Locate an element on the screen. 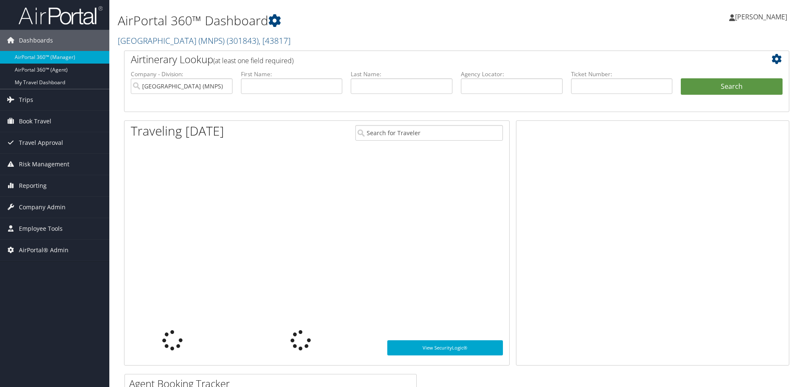 This screenshot has height=387, width=804. span: Book Travel is located at coordinates (35, 121).